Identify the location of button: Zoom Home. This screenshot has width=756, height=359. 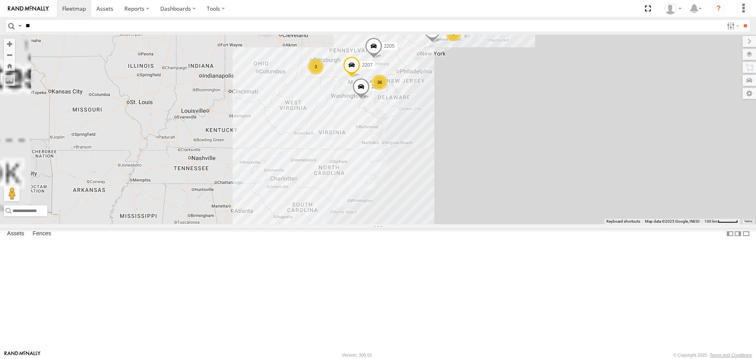
(9, 65).